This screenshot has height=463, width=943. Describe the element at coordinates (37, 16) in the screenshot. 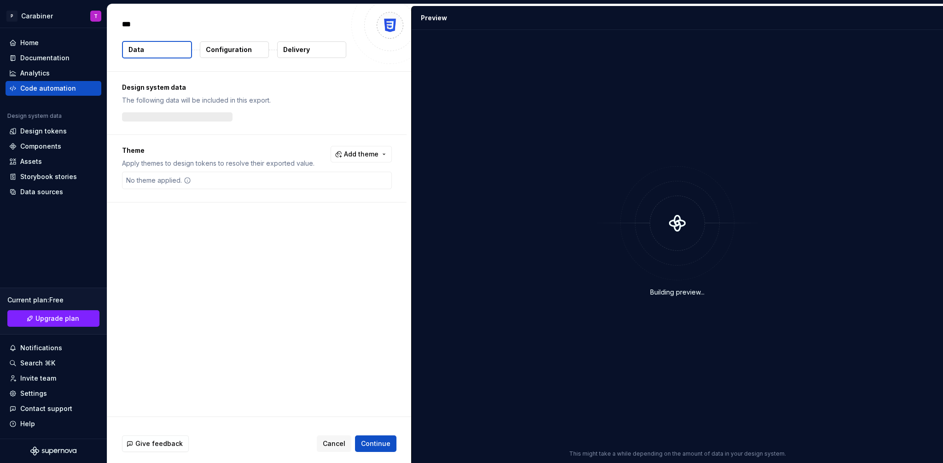

I see `div: Carabiner` at that location.